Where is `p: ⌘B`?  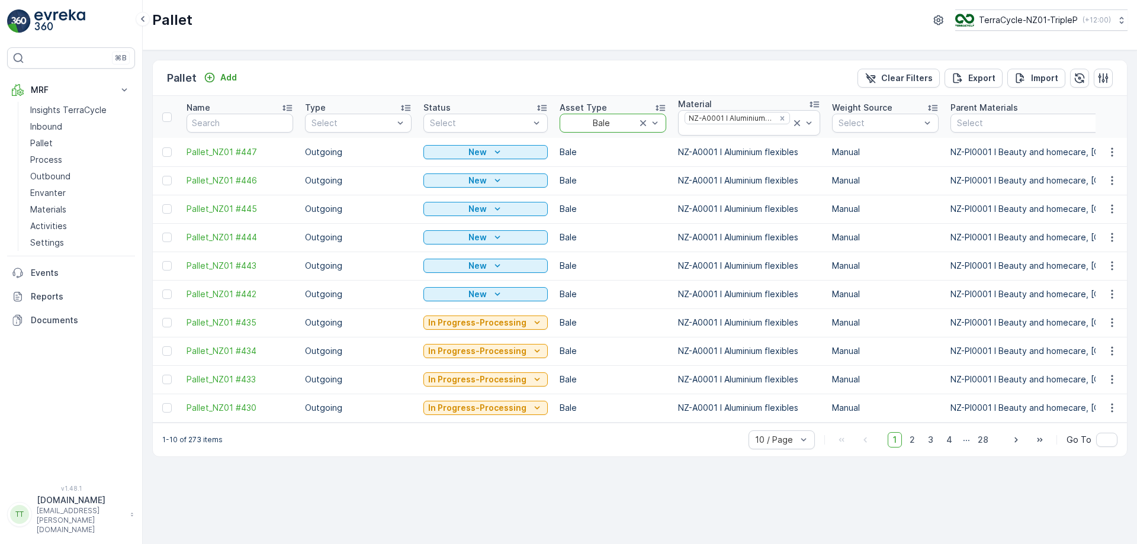 p: ⌘B is located at coordinates (121, 58).